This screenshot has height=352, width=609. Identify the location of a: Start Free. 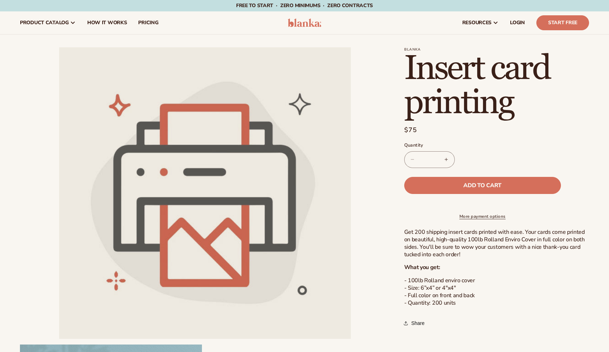
(563, 23).